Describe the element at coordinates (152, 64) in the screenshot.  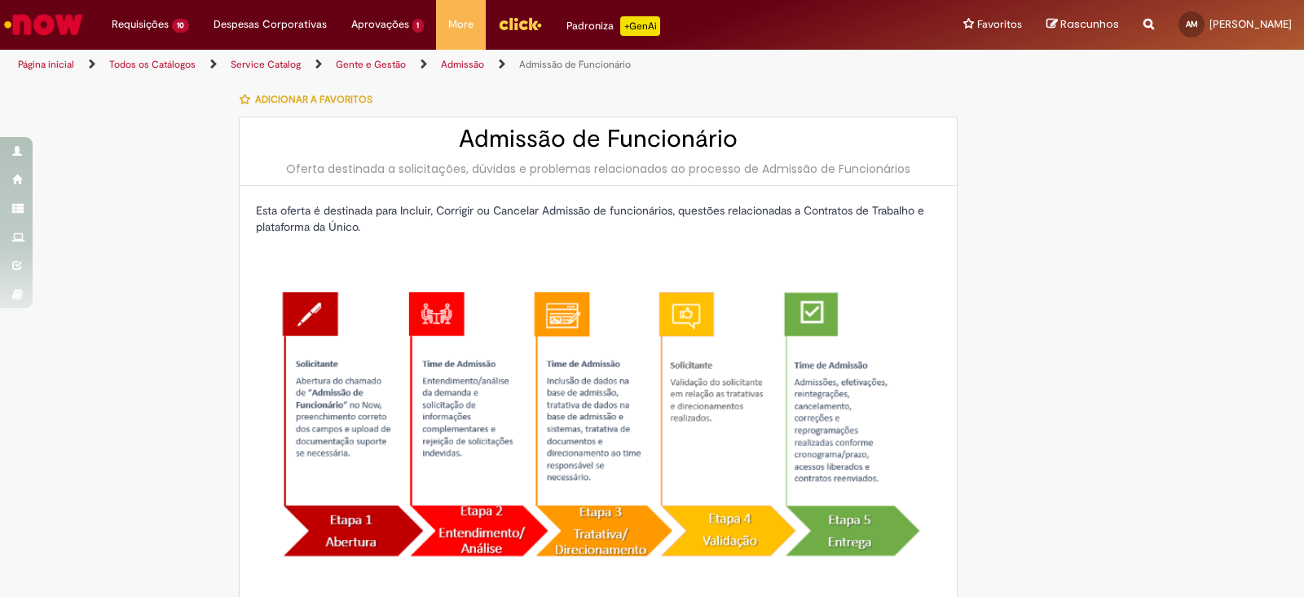
I see `a: Todos os Catálogos` at that location.